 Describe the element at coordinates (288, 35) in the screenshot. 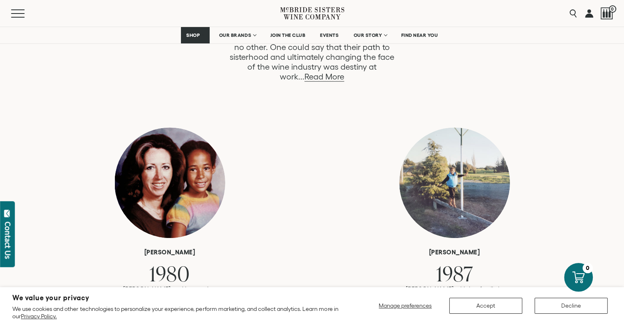

I see `a: JOIN THE CLUB` at that location.